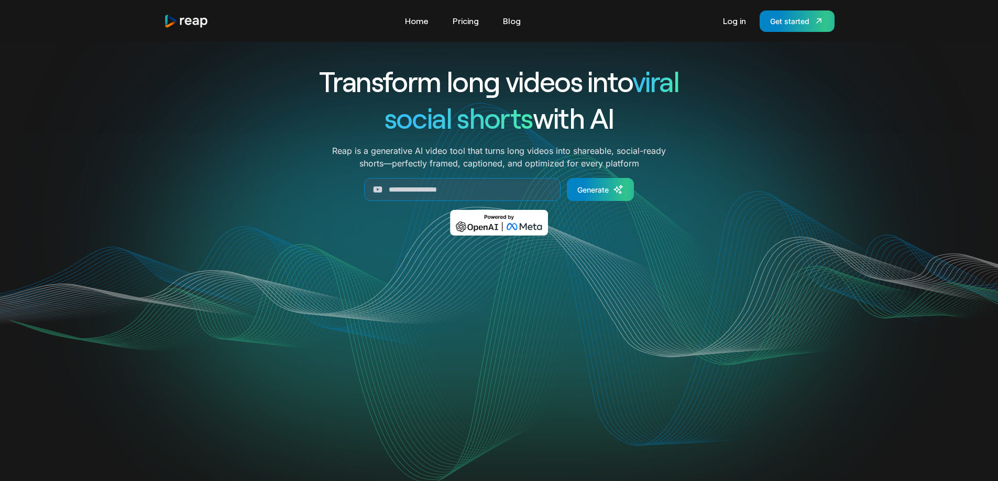 This screenshot has height=481, width=998. I want to click on a: Home, so click(416, 21).